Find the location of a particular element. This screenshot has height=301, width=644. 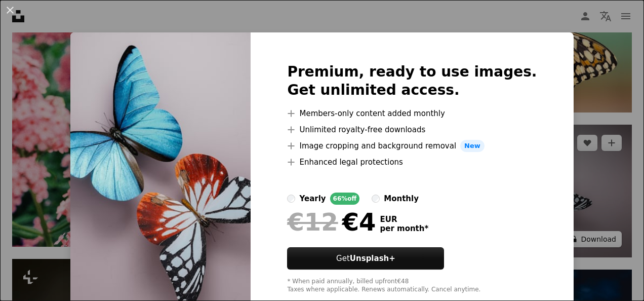

span: per month * is located at coordinates (404, 228).